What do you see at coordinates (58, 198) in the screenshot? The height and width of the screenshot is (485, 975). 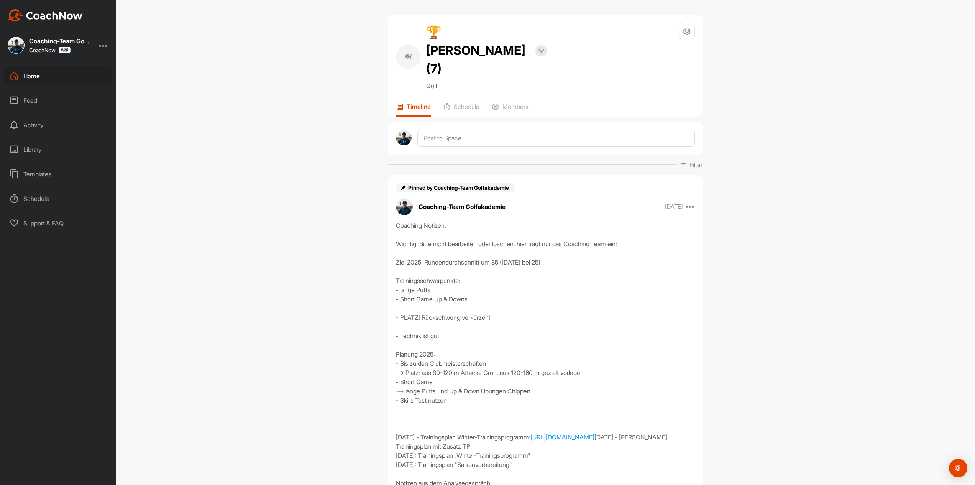 I see `div: Schedule` at bounding box center [58, 198].